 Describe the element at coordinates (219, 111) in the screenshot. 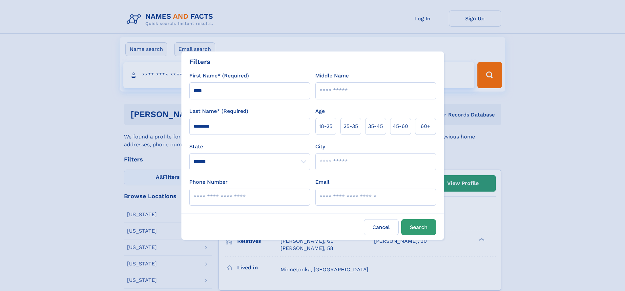

I see `label: Last Name* (Required)` at that location.